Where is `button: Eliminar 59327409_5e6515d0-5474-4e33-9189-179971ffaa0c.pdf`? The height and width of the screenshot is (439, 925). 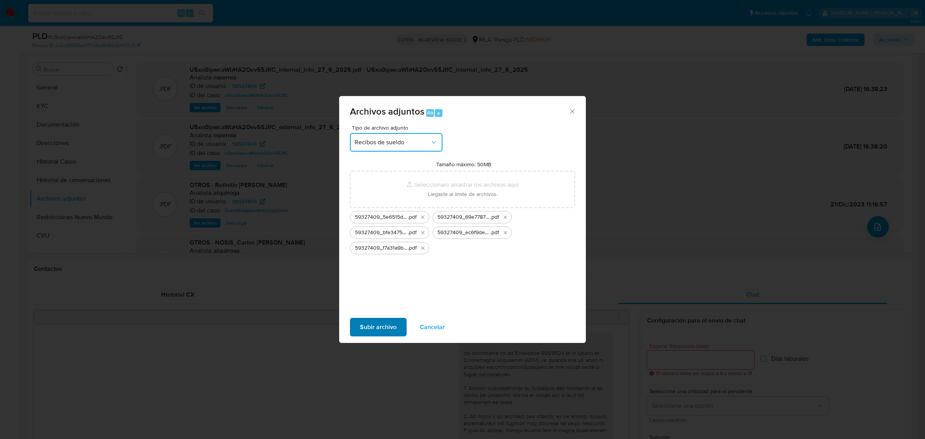 button: Eliminar 59327409_5e6515d0-5474-4e33-9189-179971ffaa0c.pdf is located at coordinates (423, 217).